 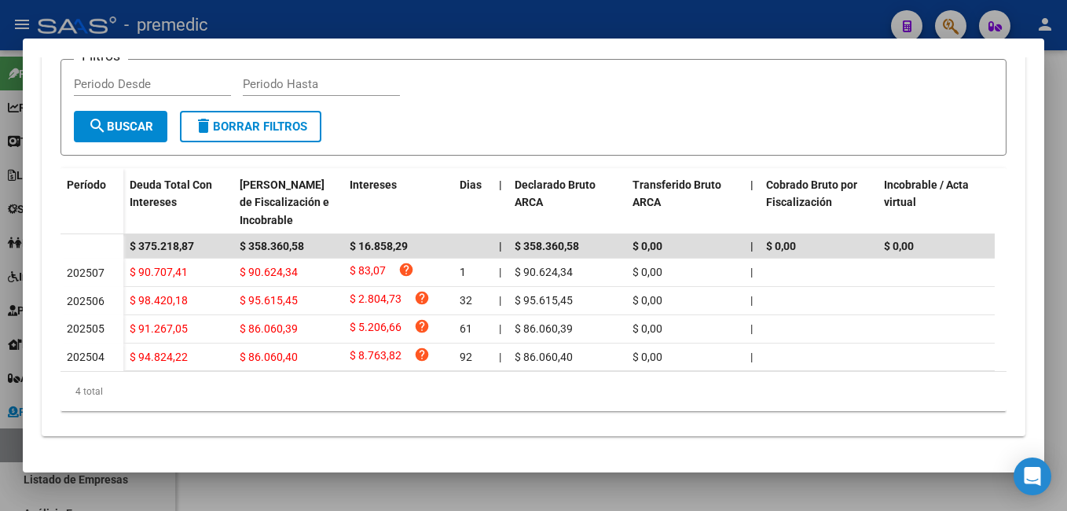 What do you see at coordinates (159, 357) in the screenshot?
I see `span: $ 94.824,22` at bounding box center [159, 357].